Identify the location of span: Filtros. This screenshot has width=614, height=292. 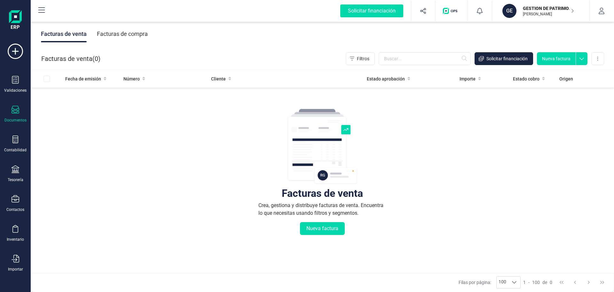
(363, 59).